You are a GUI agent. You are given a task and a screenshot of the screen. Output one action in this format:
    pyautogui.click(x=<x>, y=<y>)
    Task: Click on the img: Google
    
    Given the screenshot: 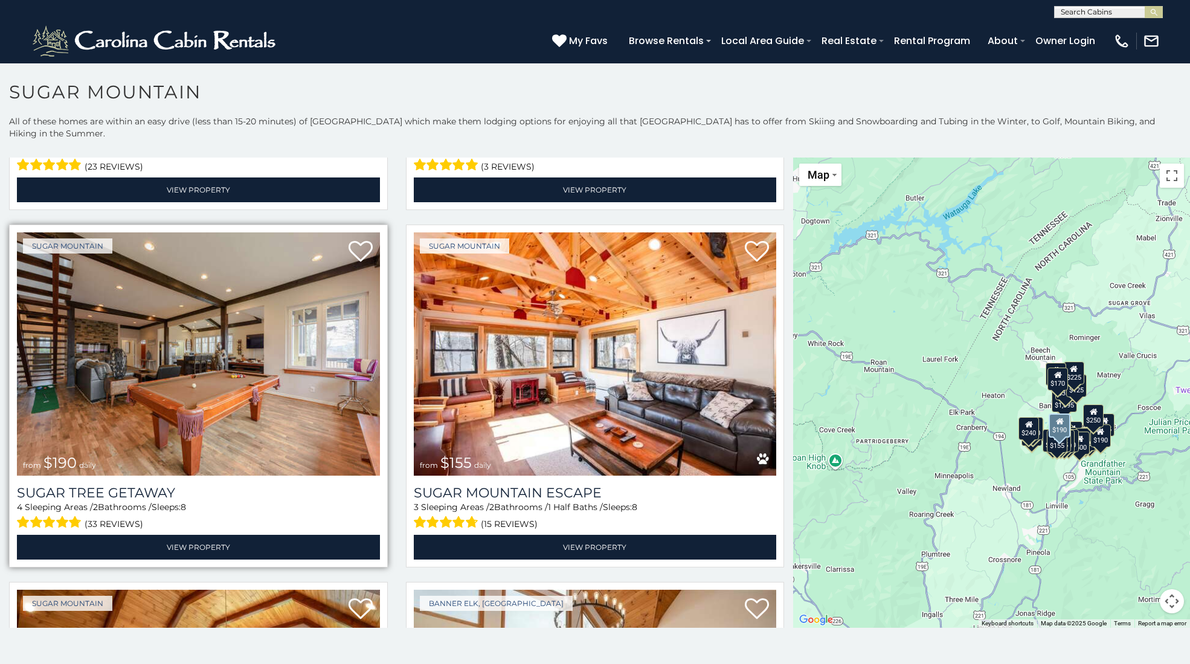 What is the action you would take?
    pyautogui.click(x=816, y=620)
    